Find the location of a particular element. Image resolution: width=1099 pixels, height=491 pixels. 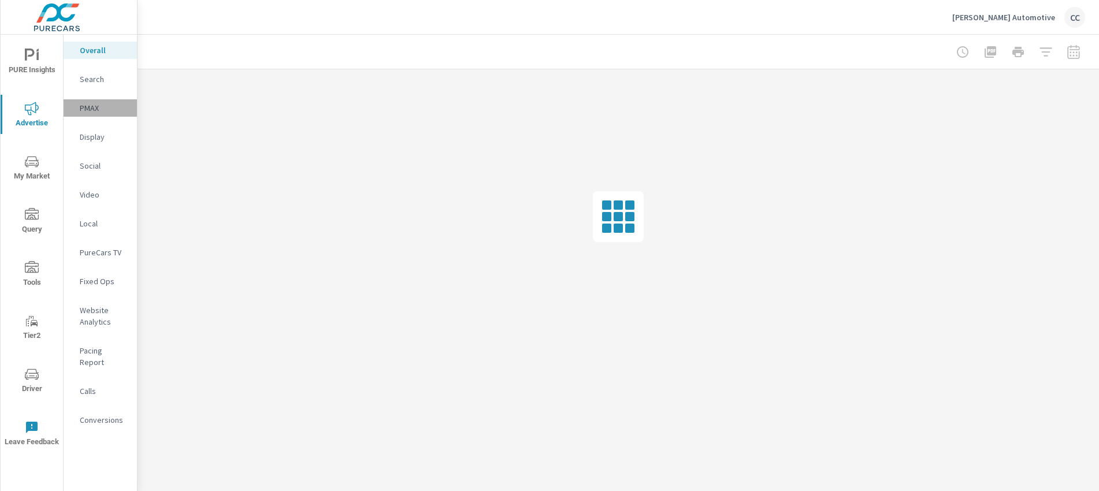

div: nav menu is located at coordinates (32, 247).